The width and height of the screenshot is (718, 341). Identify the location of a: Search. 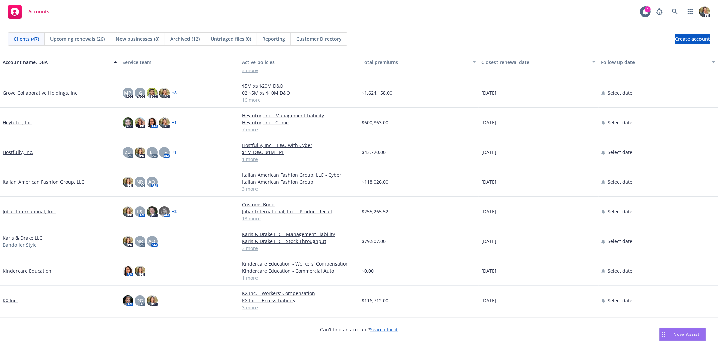
(675, 12).